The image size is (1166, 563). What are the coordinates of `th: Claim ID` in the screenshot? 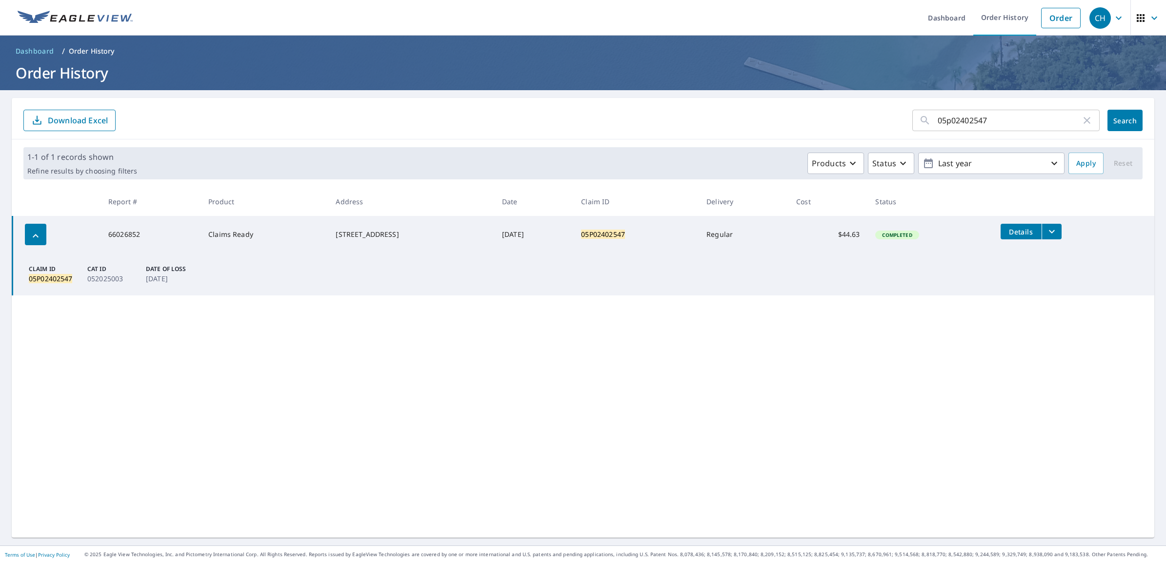 It's located at (636, 201).